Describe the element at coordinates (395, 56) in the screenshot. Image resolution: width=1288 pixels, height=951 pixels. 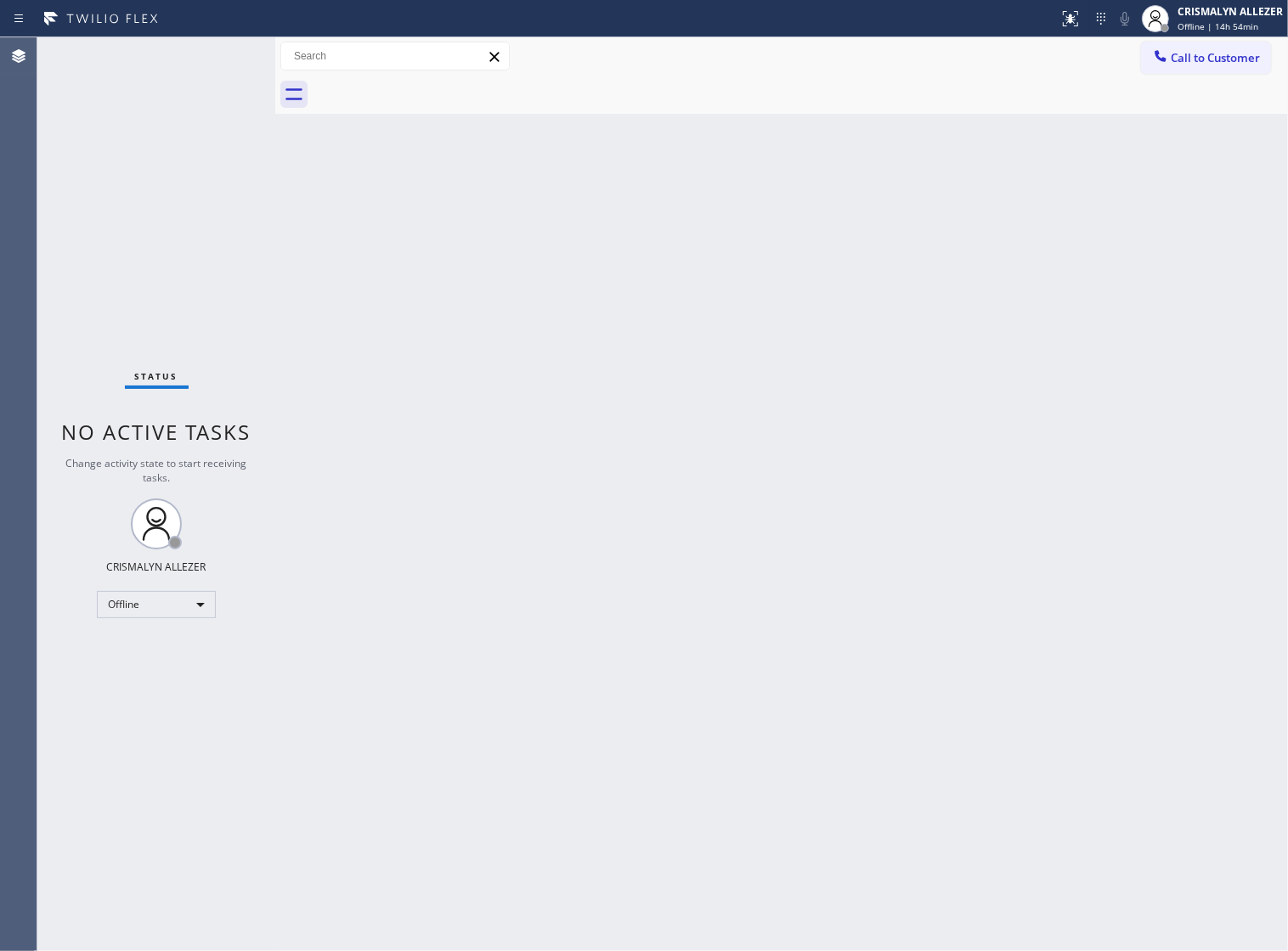
I see `input: Search` at that location.